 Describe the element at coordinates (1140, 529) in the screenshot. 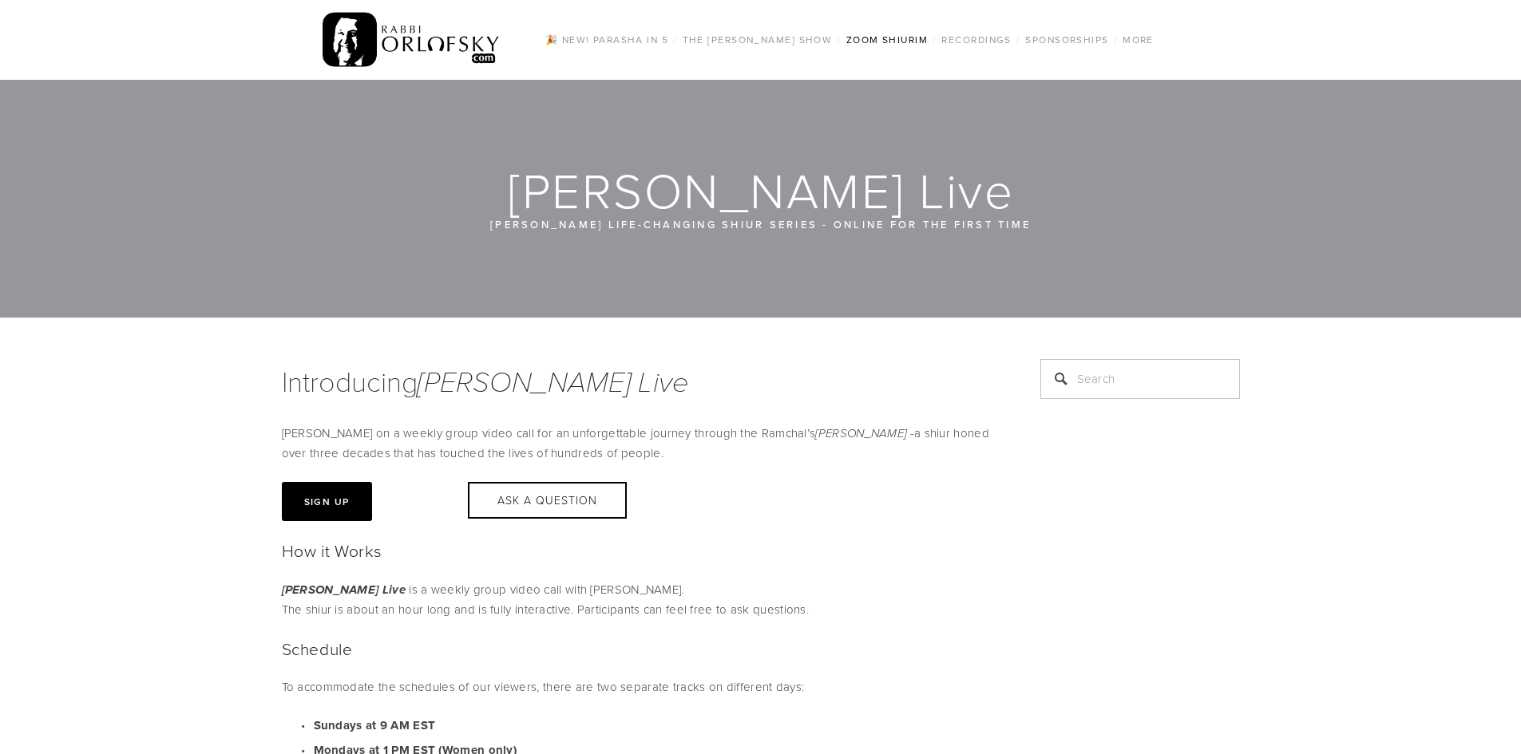

I see `p: Stay you up-to-date on new blog posts, shiurim, and more!` at that location.